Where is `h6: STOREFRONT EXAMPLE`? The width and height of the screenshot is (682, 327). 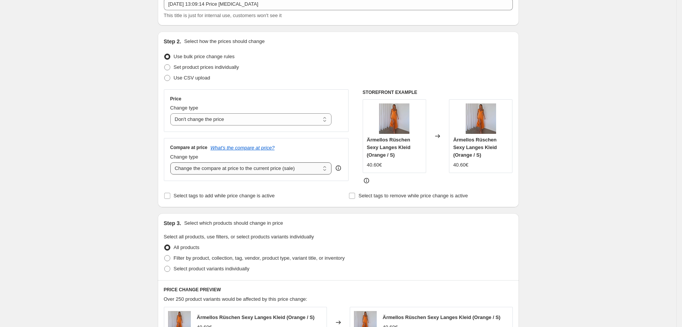 h6: STOREFRONT EXAMPLE is located at coordinates (437, 92).